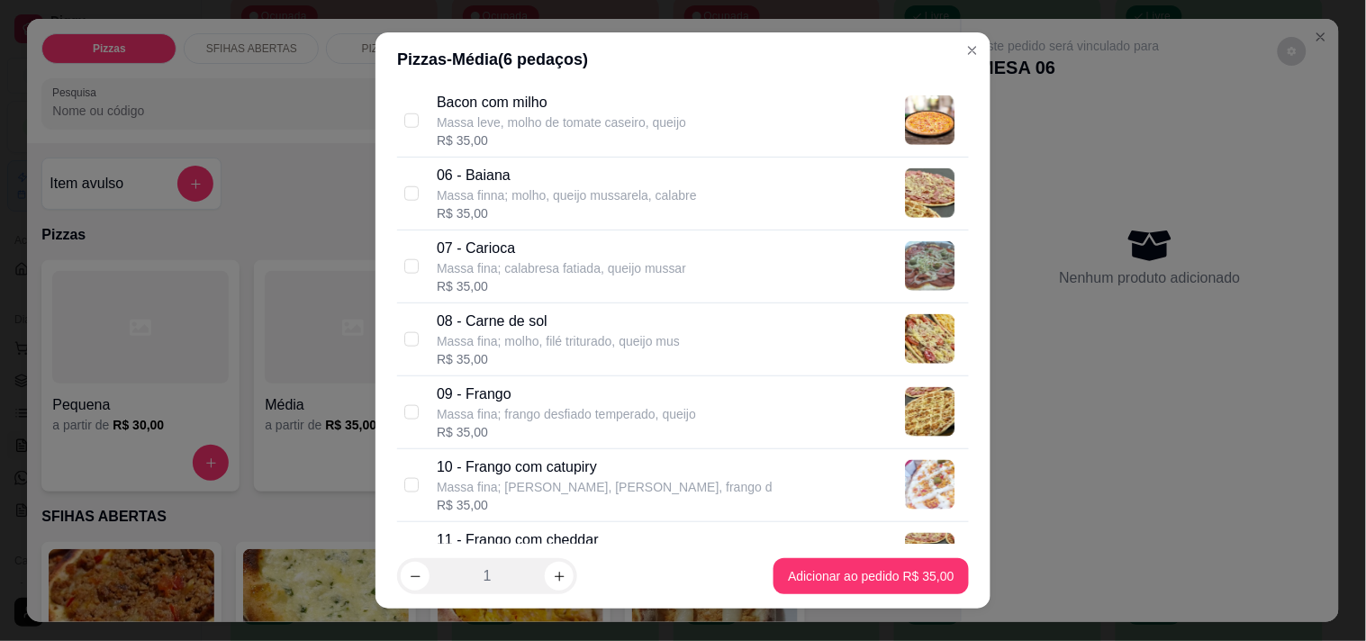 The width and height of the screenshot is (1366, 641). I want to click on button: decrease-product-quantity, so click(415, 576).